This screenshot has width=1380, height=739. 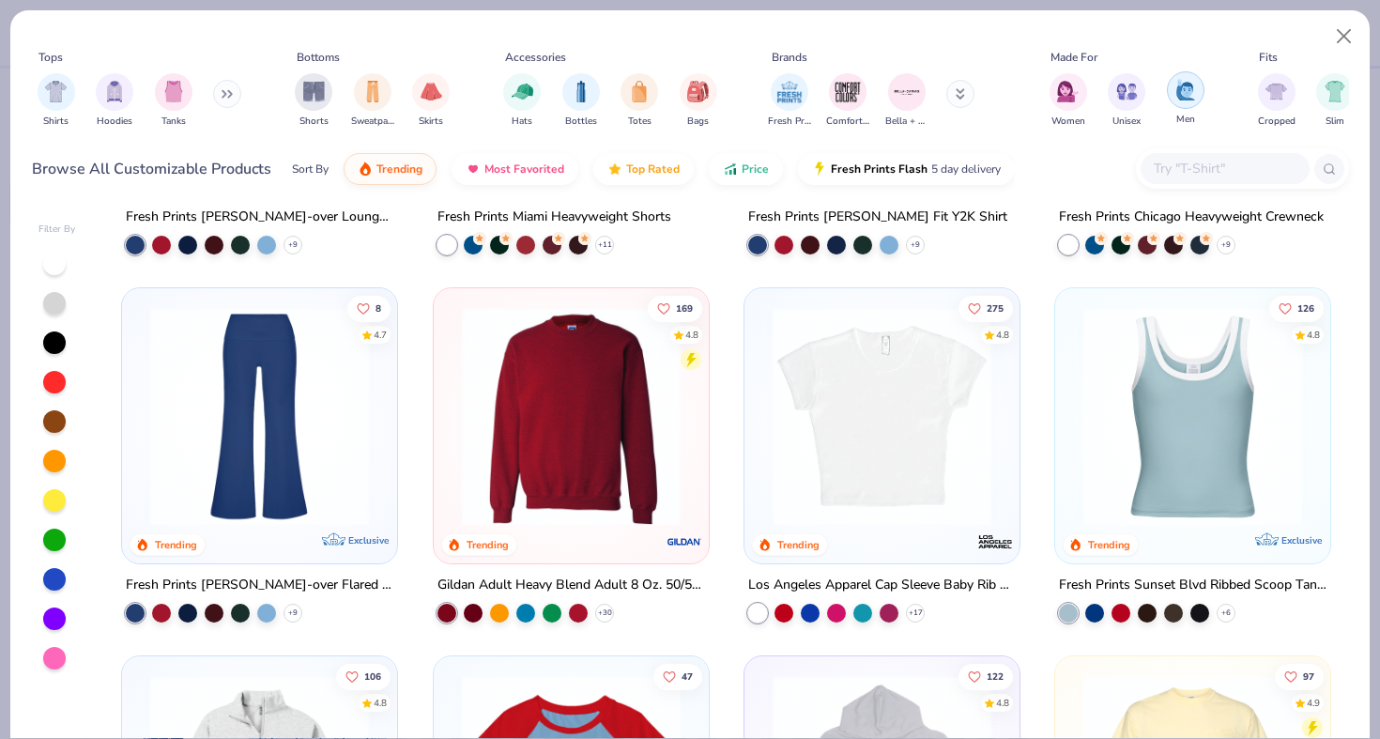 I want to click on div: 4.7, so click(x=380, y=334).